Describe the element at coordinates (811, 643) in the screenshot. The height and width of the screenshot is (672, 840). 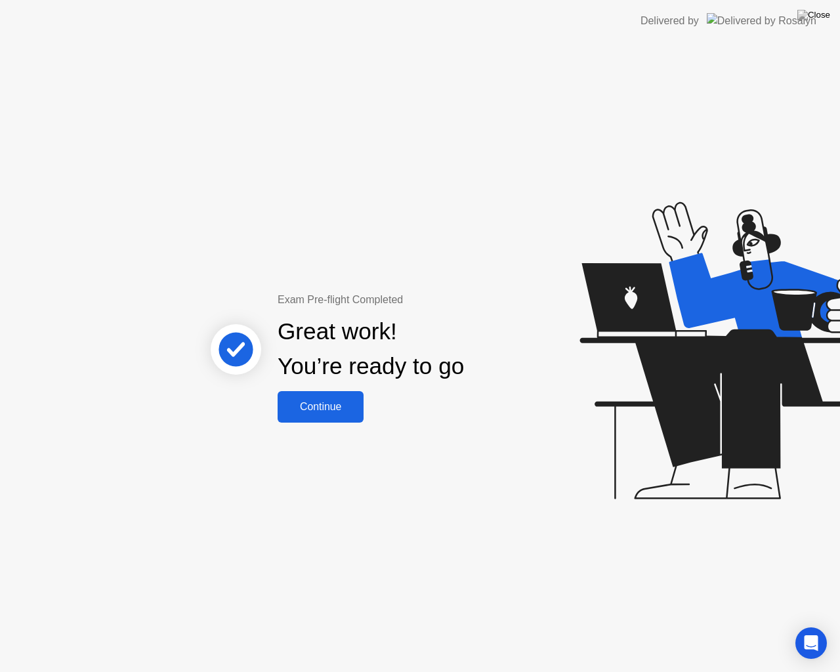
I see `div: Open Intercom Messenger` at that location.